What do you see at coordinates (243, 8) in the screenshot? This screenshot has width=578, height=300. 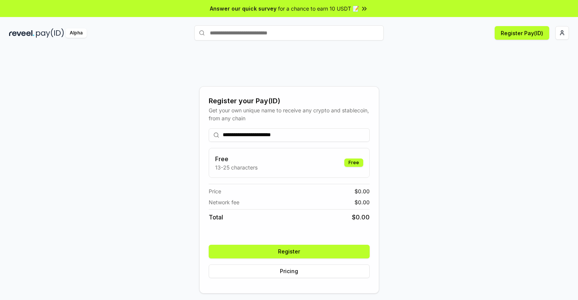 I see `span: Answer our quick survey` at bounding box center [243, 8].